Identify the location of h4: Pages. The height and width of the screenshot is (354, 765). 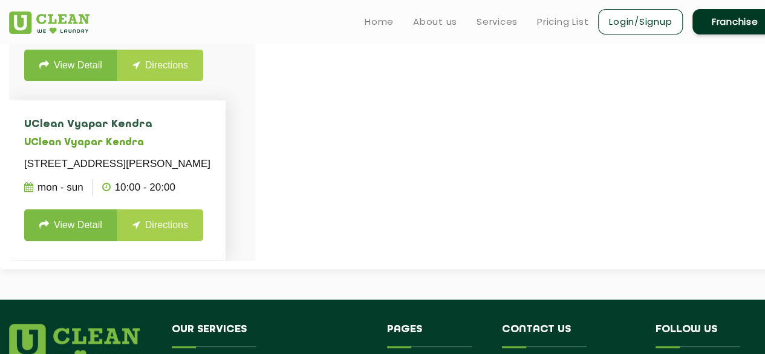
(436, 335).